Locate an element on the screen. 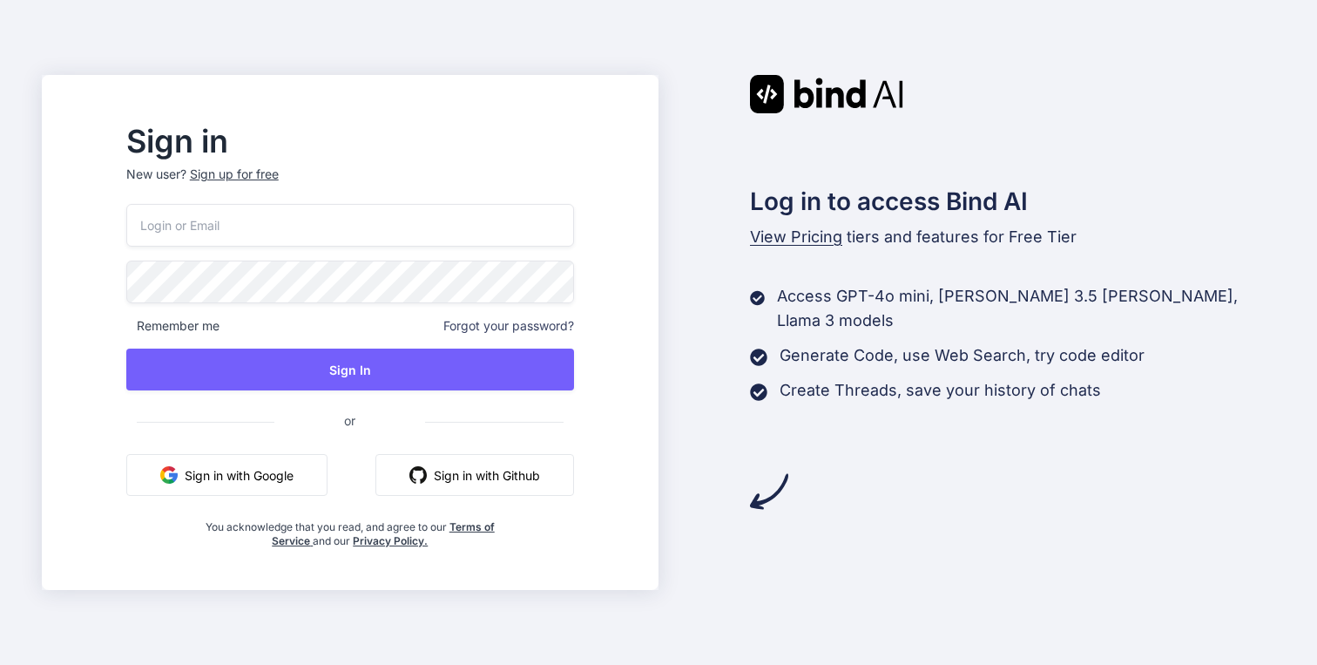 The height and width of the screenshot is (665, 1317). a: Terms of Service is located at coordinates (383, 533).